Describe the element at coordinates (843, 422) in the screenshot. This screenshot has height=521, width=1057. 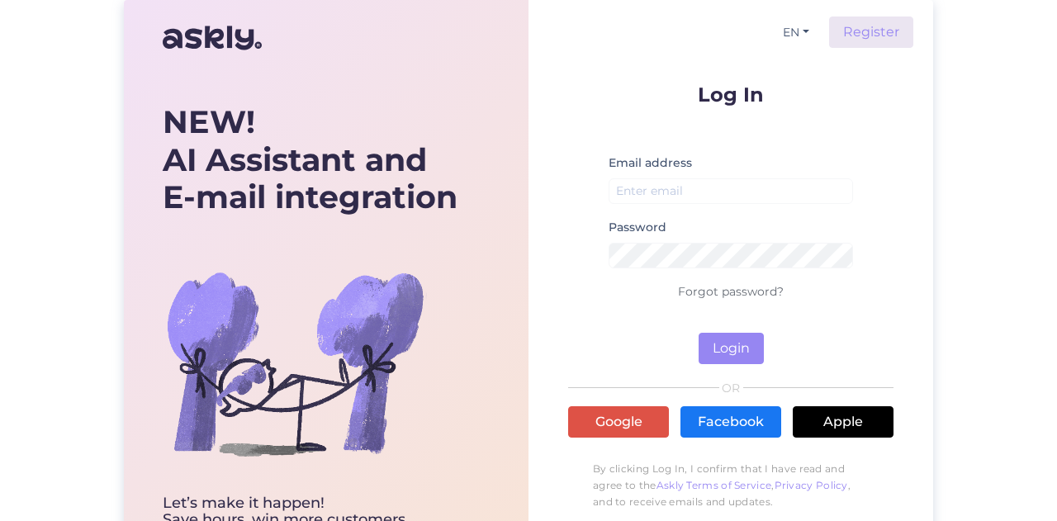
I see `a: Apple` at that location.